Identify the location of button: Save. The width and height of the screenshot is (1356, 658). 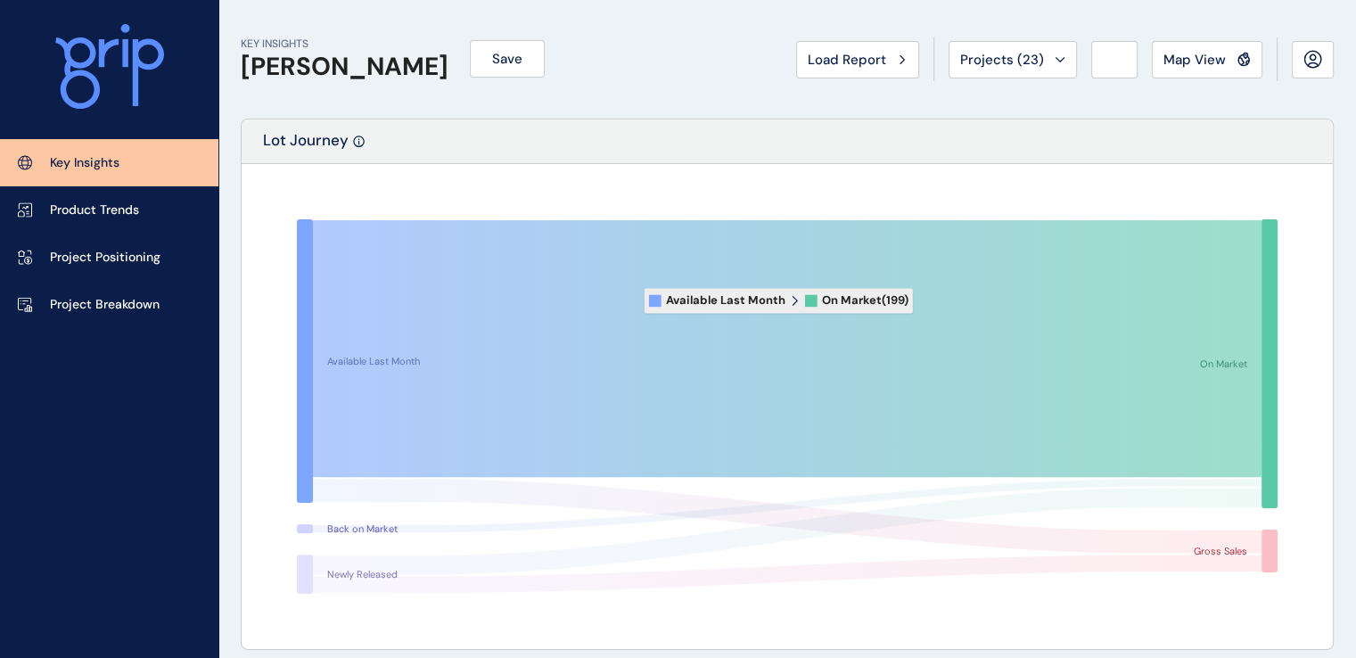
(507, 59).